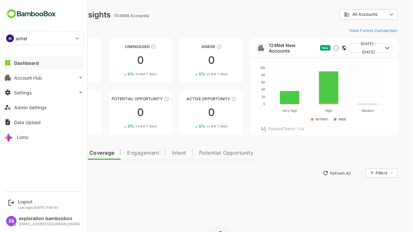 This screenshot has width=413, height=232. Describe the element at coordinates (189, 99) in the screenshot. I see `div: Active Opportunity` at that location.